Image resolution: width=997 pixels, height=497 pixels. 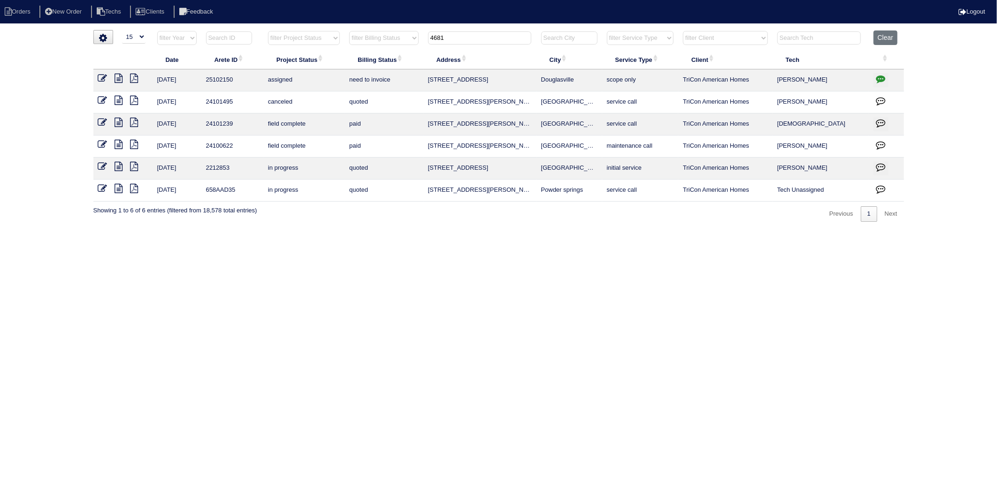 What do you see at coordinates (820, 60) in the screenshot?
I see `th: Tech` at bounding box center [820, 60].